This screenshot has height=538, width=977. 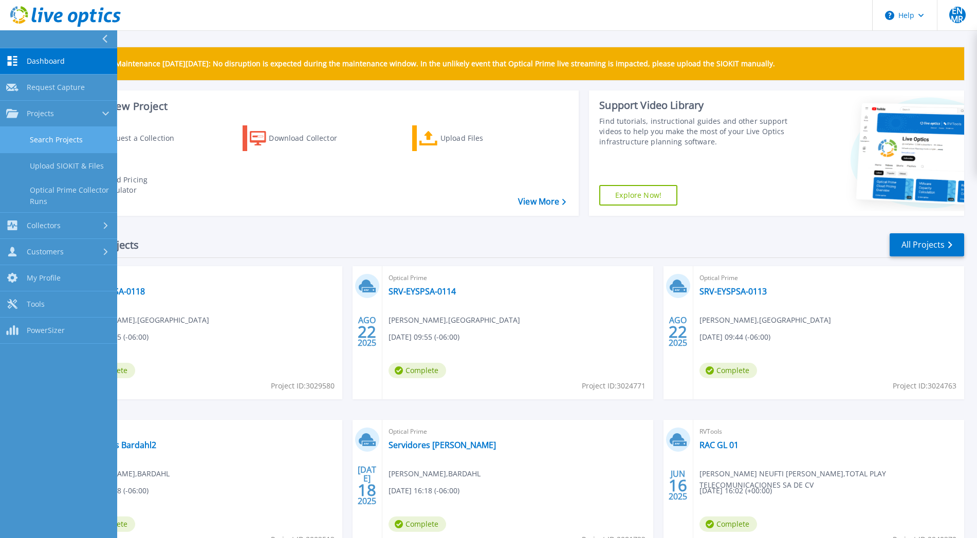 I want to click on span: Request Capture, so click(x=56, y=87).